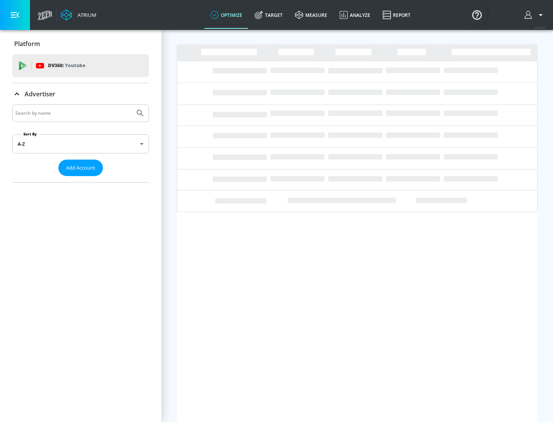 This screenshot has height=422, width=553. What do you see at coordinates (30, 134) in the screenshot?
I see `label: Sort By` at bounding box center [30, 134].